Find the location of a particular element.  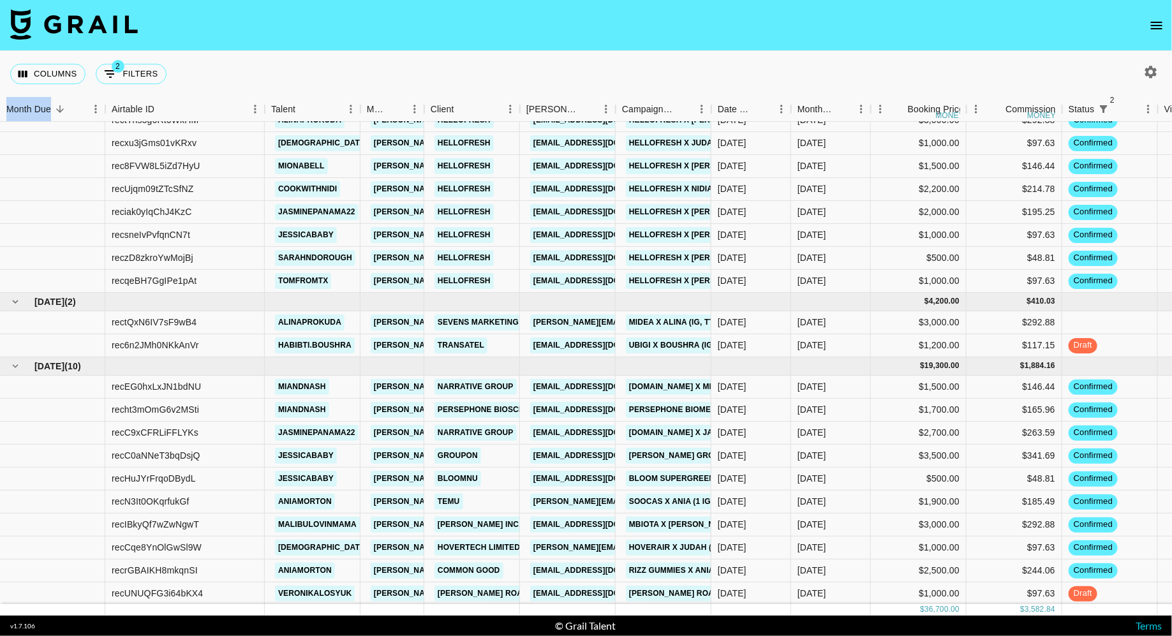

div: $97.63 is located at coordinates (1014, 235).